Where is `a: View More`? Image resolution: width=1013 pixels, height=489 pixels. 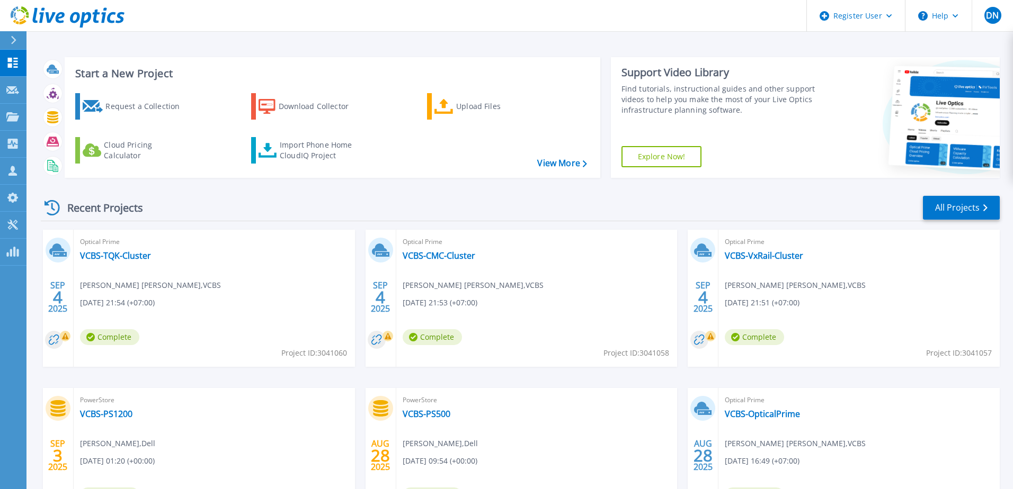
a: View More is located at coordinates (562, 163).